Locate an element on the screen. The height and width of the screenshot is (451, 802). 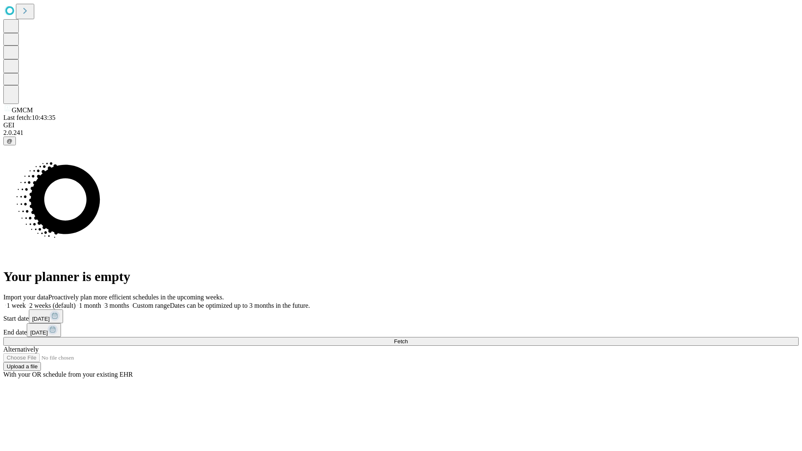
span: Dates can be optimized up to 3 months in the future. is located at coordinates (240, 305).